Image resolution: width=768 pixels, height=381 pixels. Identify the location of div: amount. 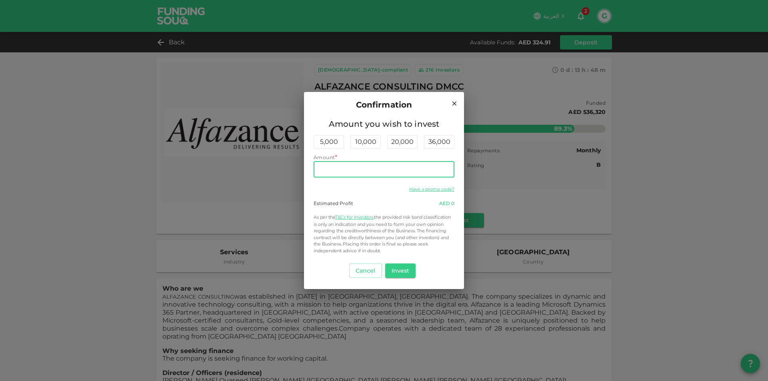
(384, 170).